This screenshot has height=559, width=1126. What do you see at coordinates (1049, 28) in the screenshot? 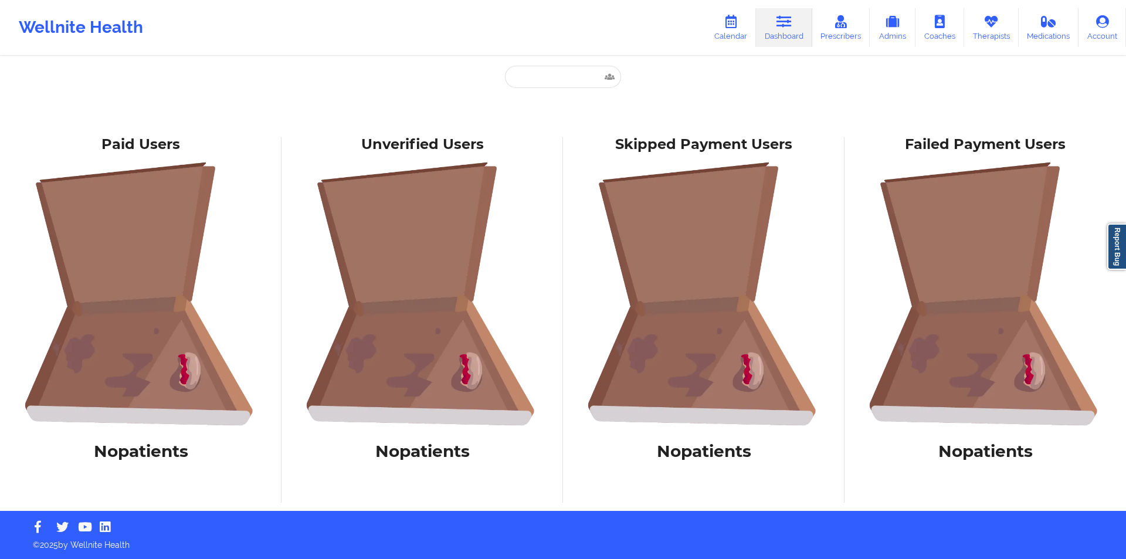
I see `a: Medications` at bounding box center [1049, 28].